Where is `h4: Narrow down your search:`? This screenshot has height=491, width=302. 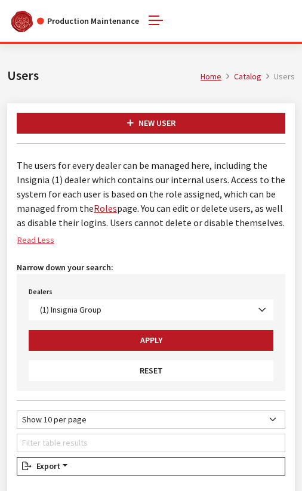 h4: Narrow down your search: is located at coordinates (151, 268).